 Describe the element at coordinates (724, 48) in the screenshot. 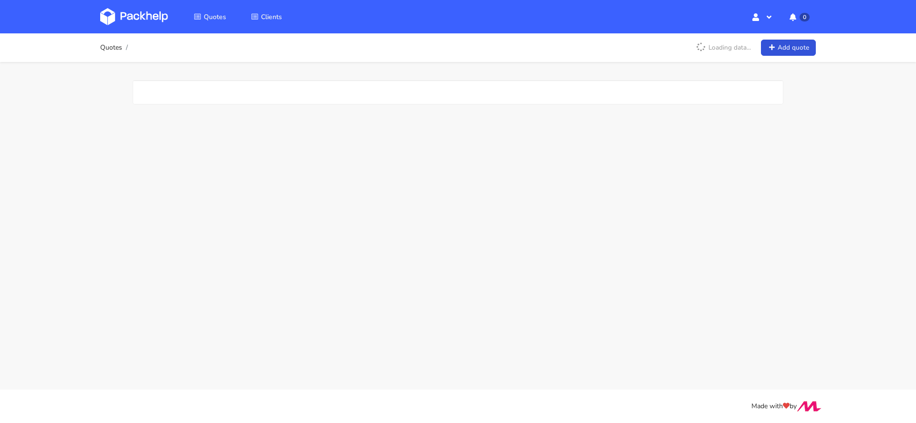

I see `p: Loading data...` at that location.